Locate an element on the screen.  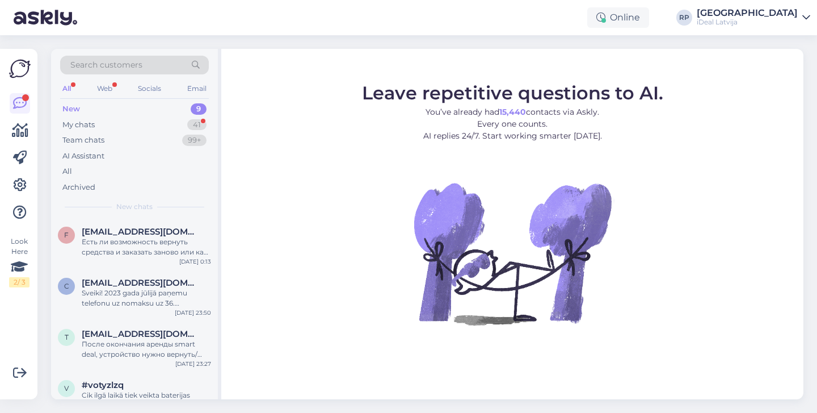
div: AI Assistant is located at coordinates (83, 156).